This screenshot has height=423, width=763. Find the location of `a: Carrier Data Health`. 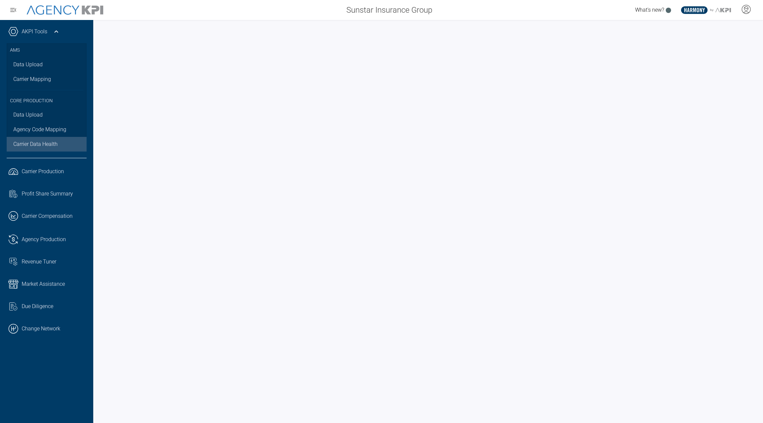

a: Carrier Data Health is located at coordinates (47, 144).